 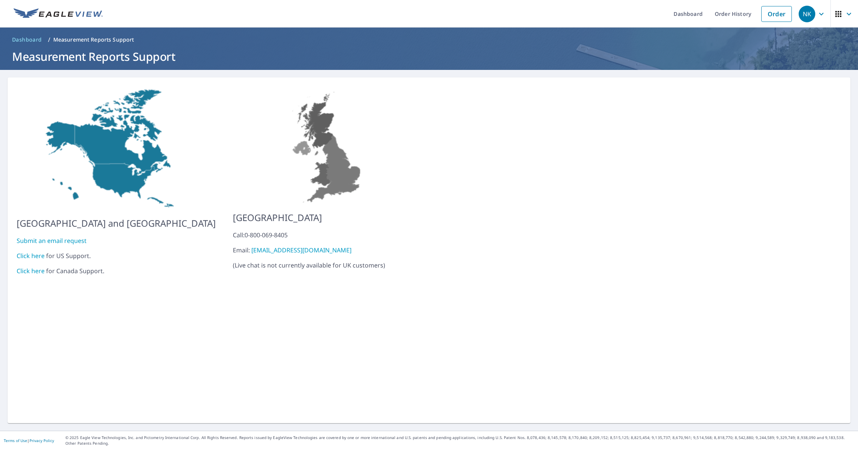 What do you see at coordinates (328, 250) in the screenshot?
I see `div: Email:` at bounding box center [328, 250].